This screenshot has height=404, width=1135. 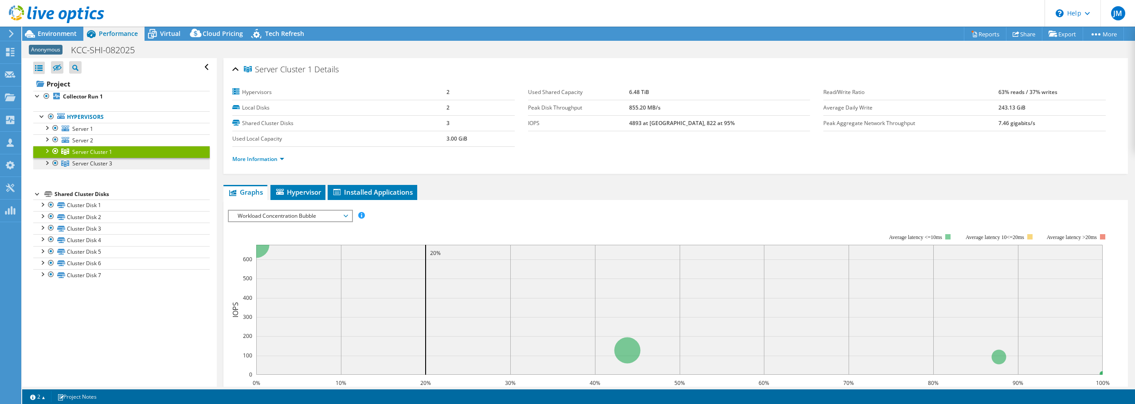 What do you see at coordinates (579, 108) in the screenshot?
I see `label: Peak Disk Throughput` at bounding box center [579, 108].